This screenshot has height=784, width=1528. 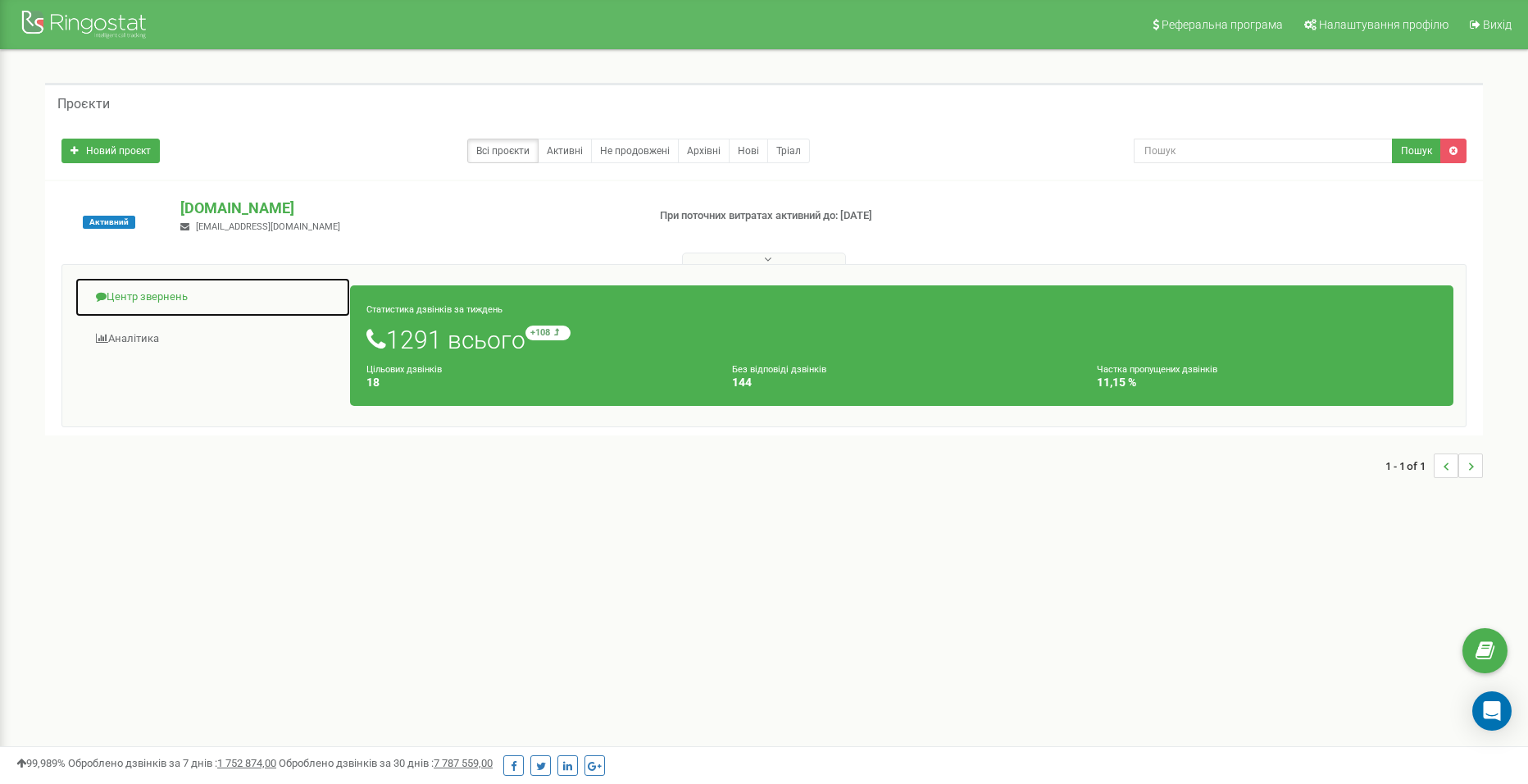 What do you see at coordinates (212, 296) in the screenshot?
I see `a: Центр звернень` at bounding box center [212, 296].